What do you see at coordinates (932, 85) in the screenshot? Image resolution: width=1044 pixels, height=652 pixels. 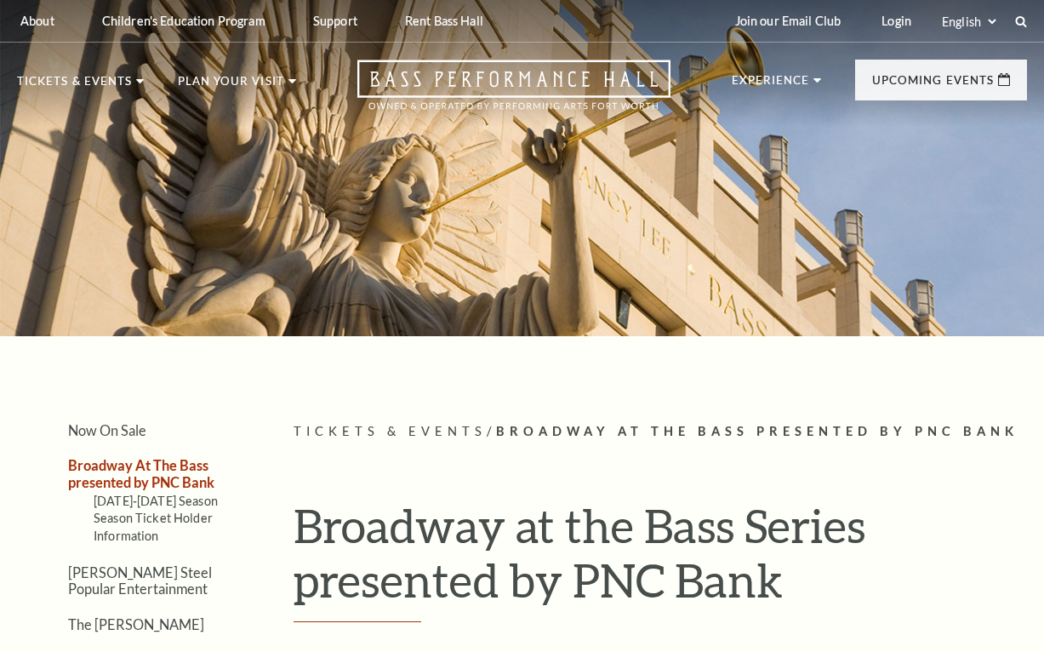 I see `p: Upcoming Events` at bounding box center [932, 85].